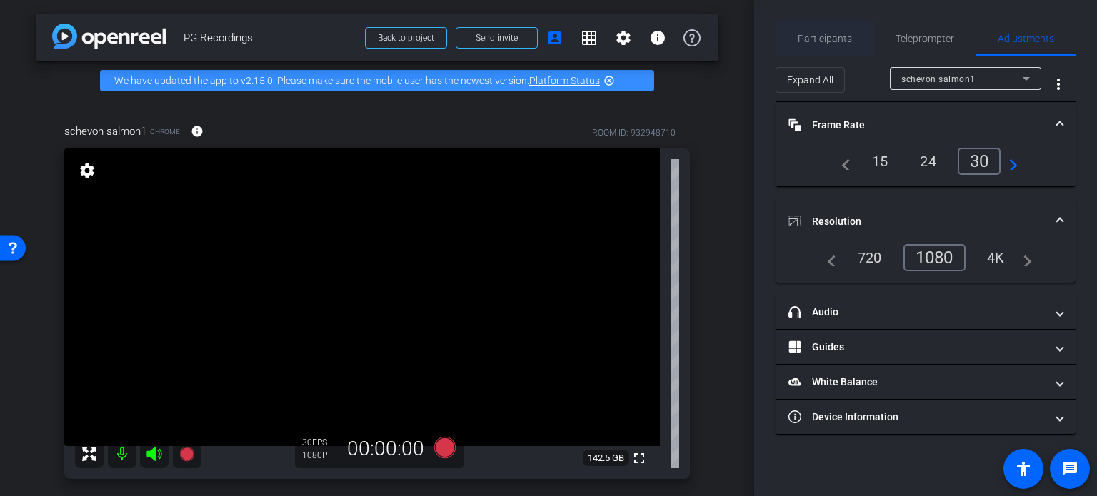 This screenshot has height=496, width=1097. Describe the element at coordinates (917, 125) in the screenshot. I see `mat-panel-title: Frame Rate` at that location.